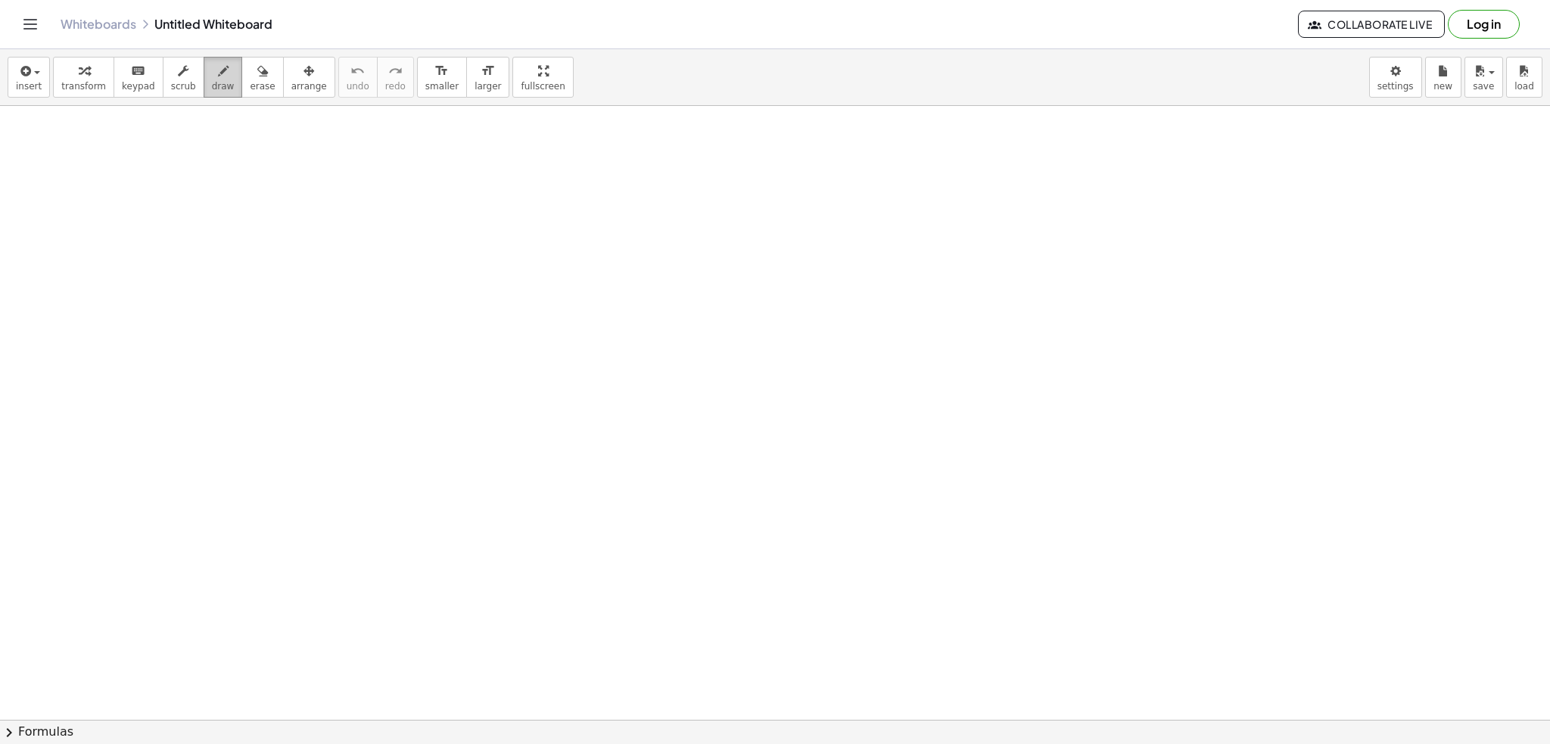 The width and height of the screenshot is (1550, 744). Describe the element at coordinates (262, 86) in the screenshot. I see `span: erase` at that location.